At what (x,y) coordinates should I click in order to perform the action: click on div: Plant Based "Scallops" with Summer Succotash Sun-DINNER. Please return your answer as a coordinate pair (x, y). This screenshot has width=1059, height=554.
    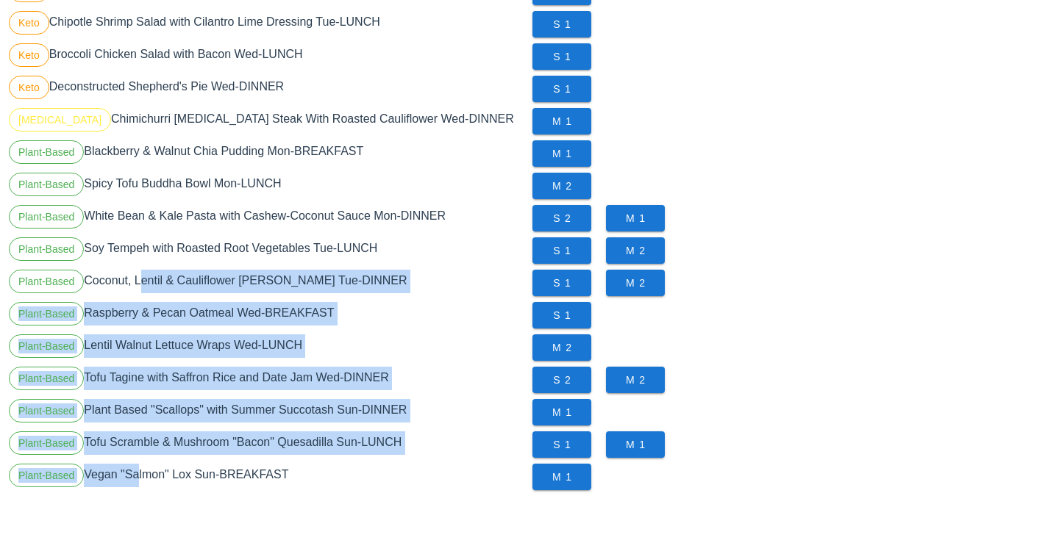
    Looking at the image, I should click on (268, 413).